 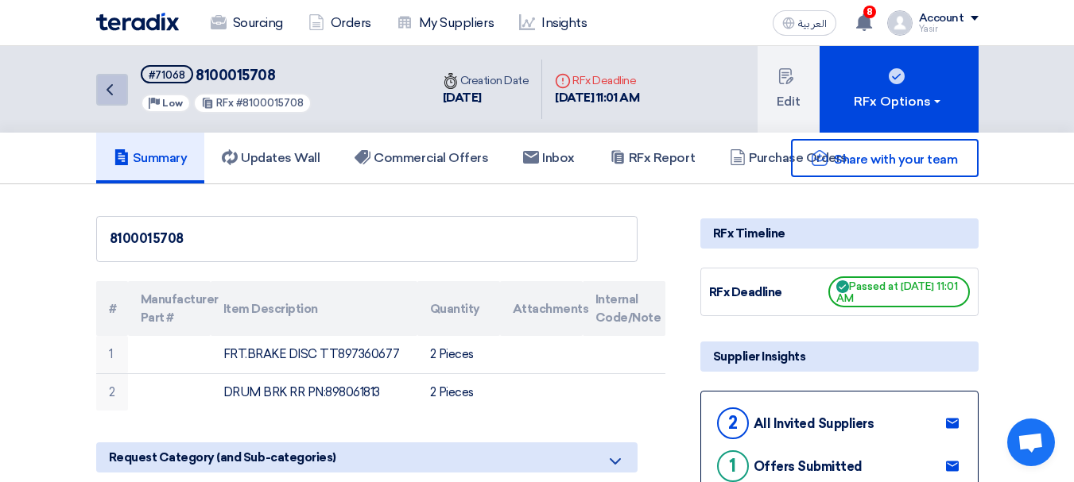 I want to click on div: #71068, so click(x=167, y=75).